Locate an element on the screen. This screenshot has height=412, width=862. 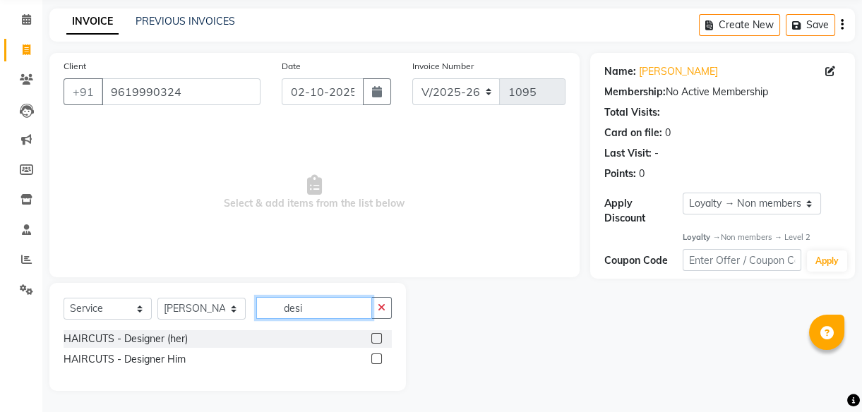
div: Card on file: is located at coordinates (633, 133).